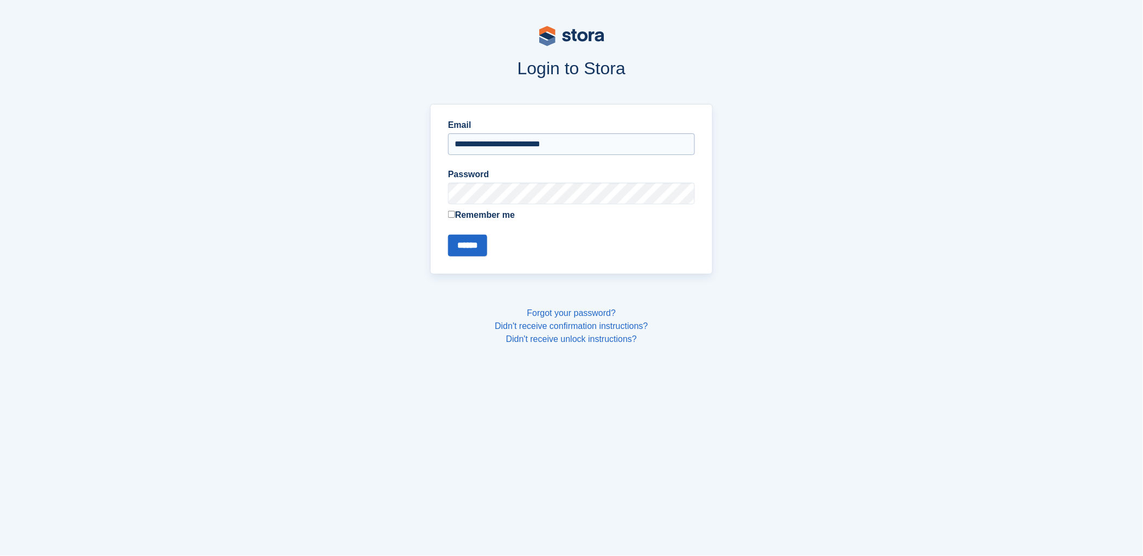  What do you see at coordinates (571, 175) in the screenshot?
I see `label: Password` at bounding box center [571, 175].